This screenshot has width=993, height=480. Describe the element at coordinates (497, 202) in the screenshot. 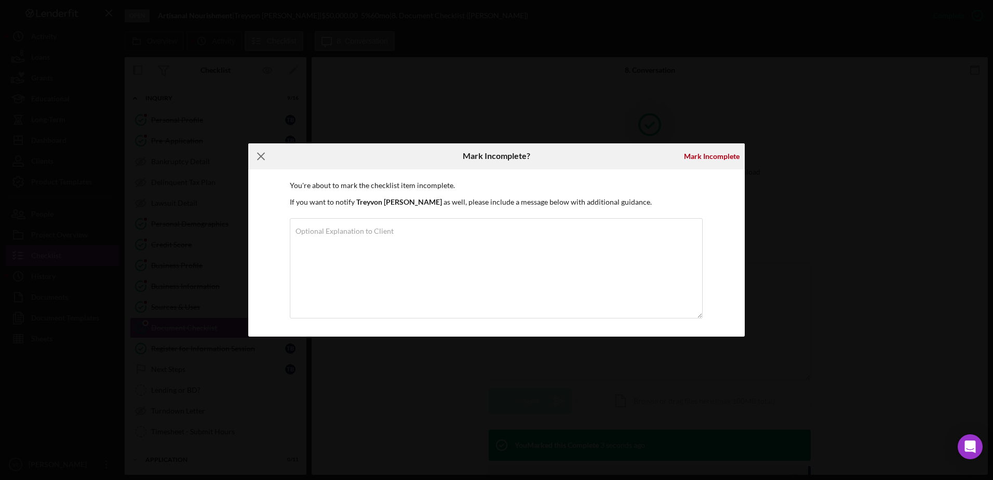

I see `p: If you want to notify as well, please include a message below with additional guidance.` at that location.